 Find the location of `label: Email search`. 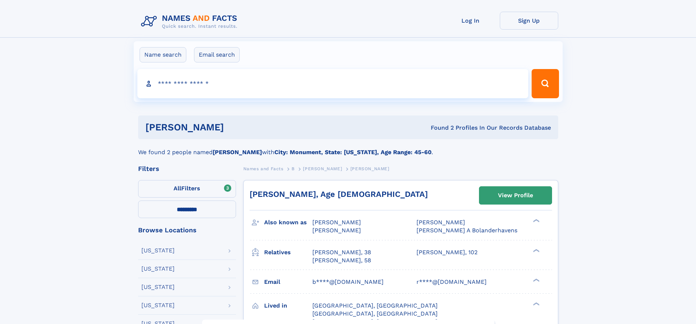

label: Email search is located at coordinates (217, 55).